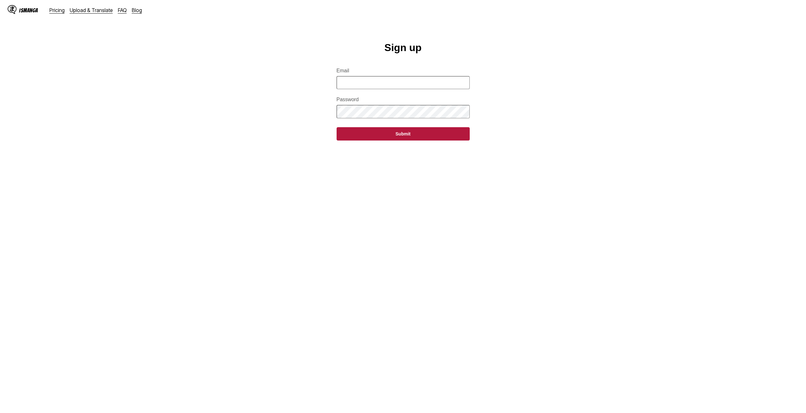 The width and height of the screenshot is (806, 413). Describe the element at coordinates (403, 71) in the screenshot. I see `label: Email` at that location.